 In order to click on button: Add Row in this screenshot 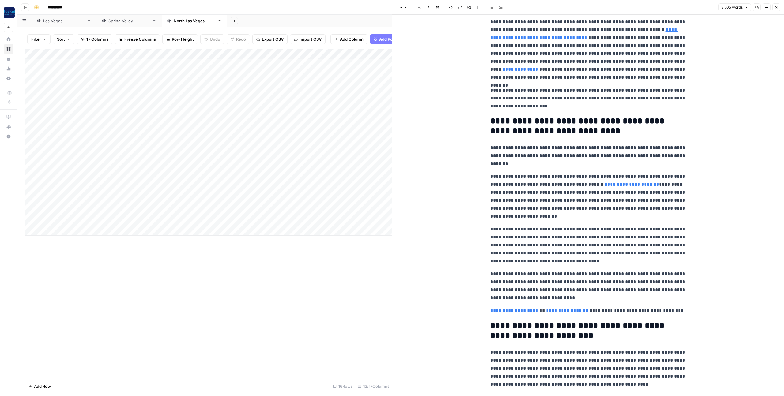, I will do `click(39, 386)`.